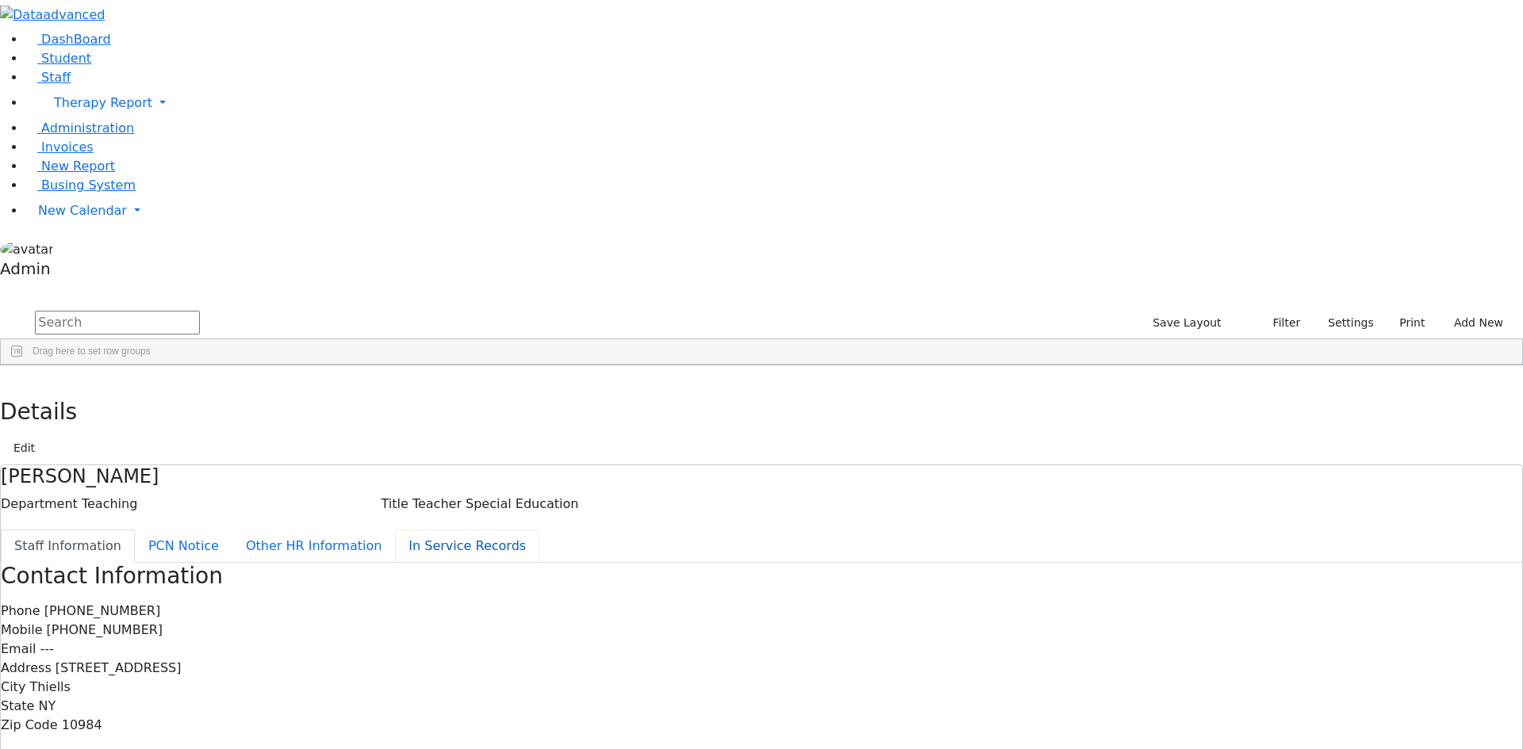 This screenshot has height=749, width=1523. I want to click on span: Drag here to set row groups, so click(91, 351).